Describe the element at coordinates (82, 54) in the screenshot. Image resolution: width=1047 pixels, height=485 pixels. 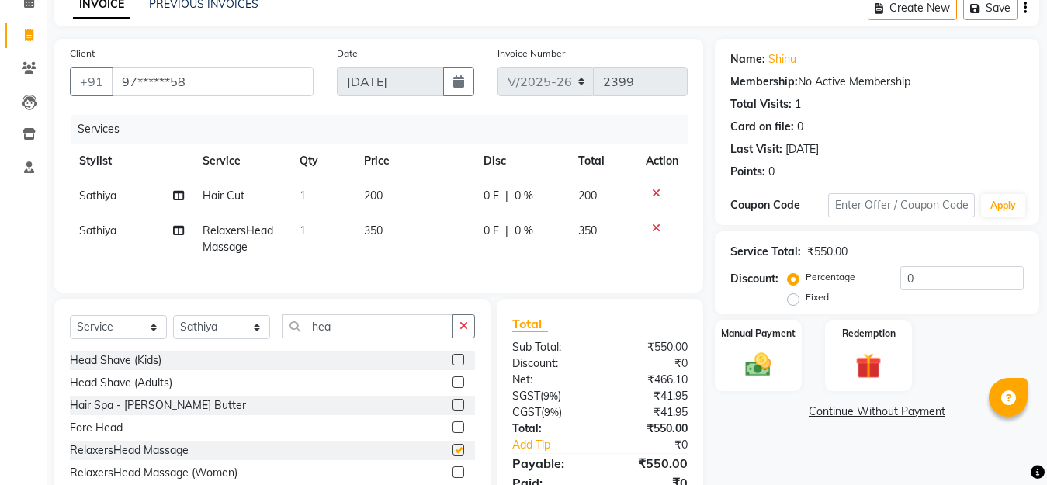
I see `label: Client` at that location.